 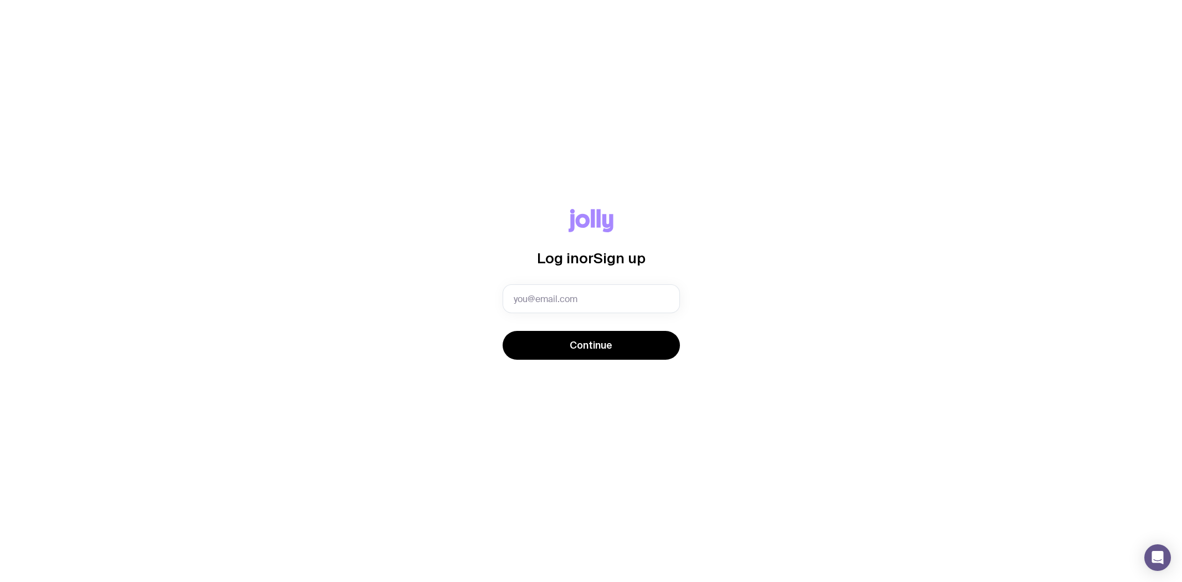 What do you see at coordinates (619, 258) in the screenshot?
I see `span: Sign up` at bounding box center [619, 258].